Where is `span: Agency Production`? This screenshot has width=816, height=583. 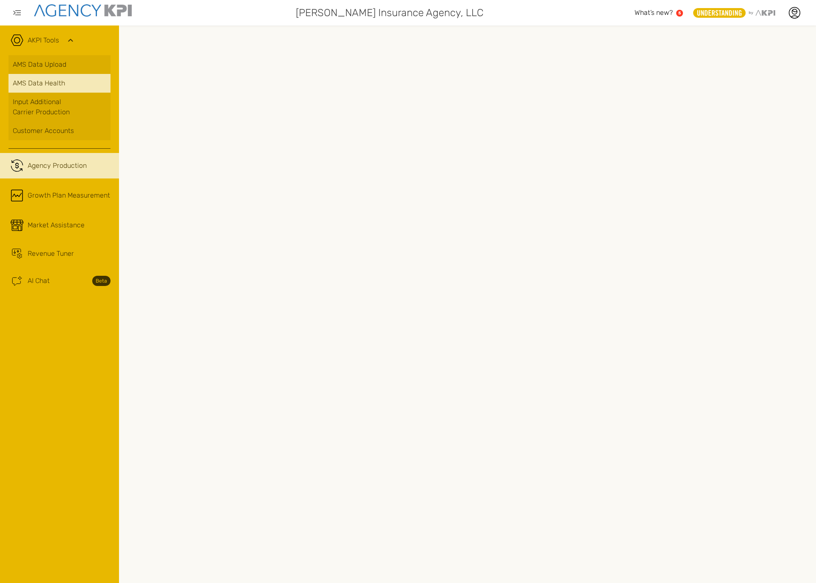
span: Agency Production is located at coordinates (57, 166).